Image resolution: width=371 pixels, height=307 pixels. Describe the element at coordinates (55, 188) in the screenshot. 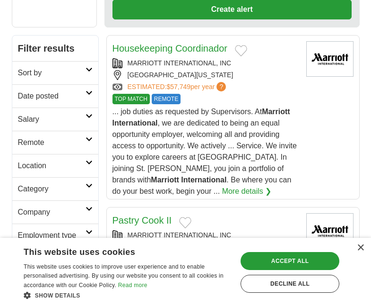

I see `a: Category` at that location.